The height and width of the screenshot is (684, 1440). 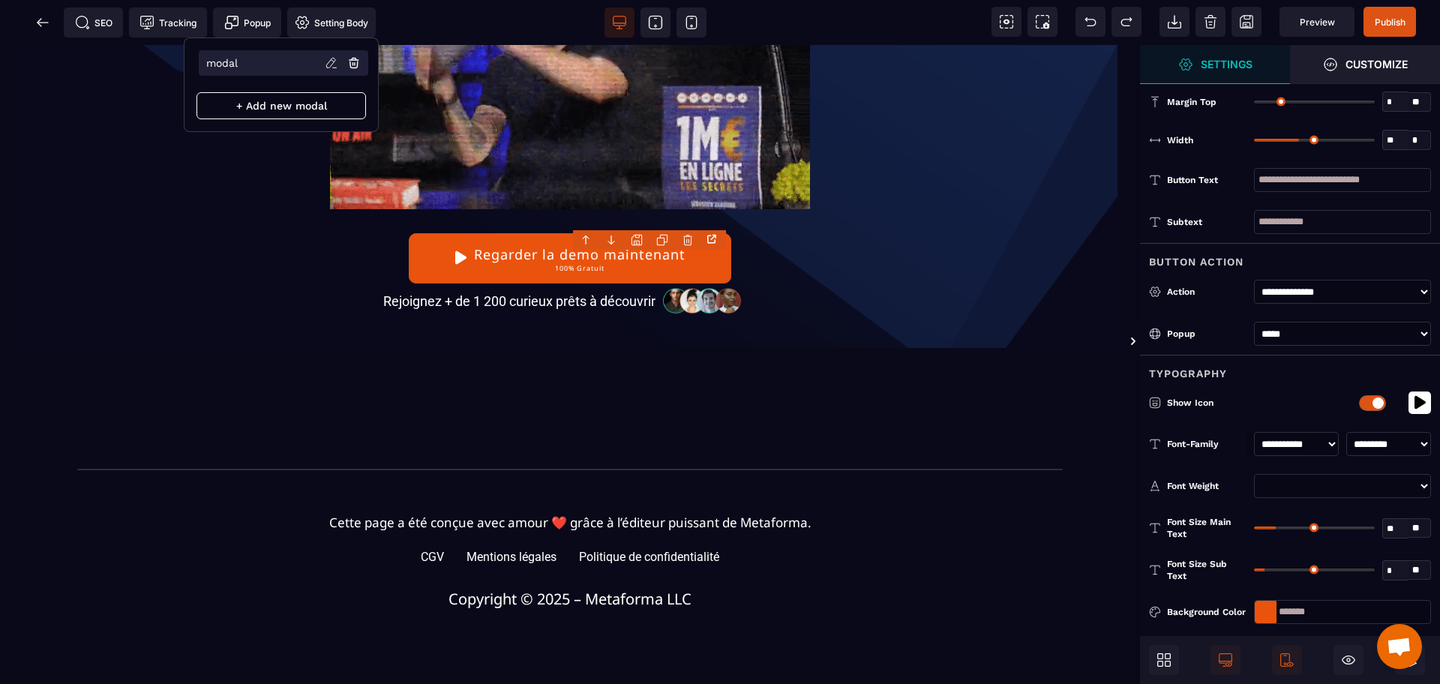 I want to click on div: Politique de confidentialité, so click(x=649, y=512).